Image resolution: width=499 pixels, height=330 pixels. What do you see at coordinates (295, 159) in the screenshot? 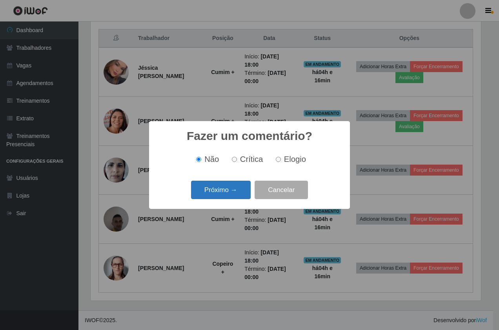
I see `span: Elogio` at bounding box center [295, 159].